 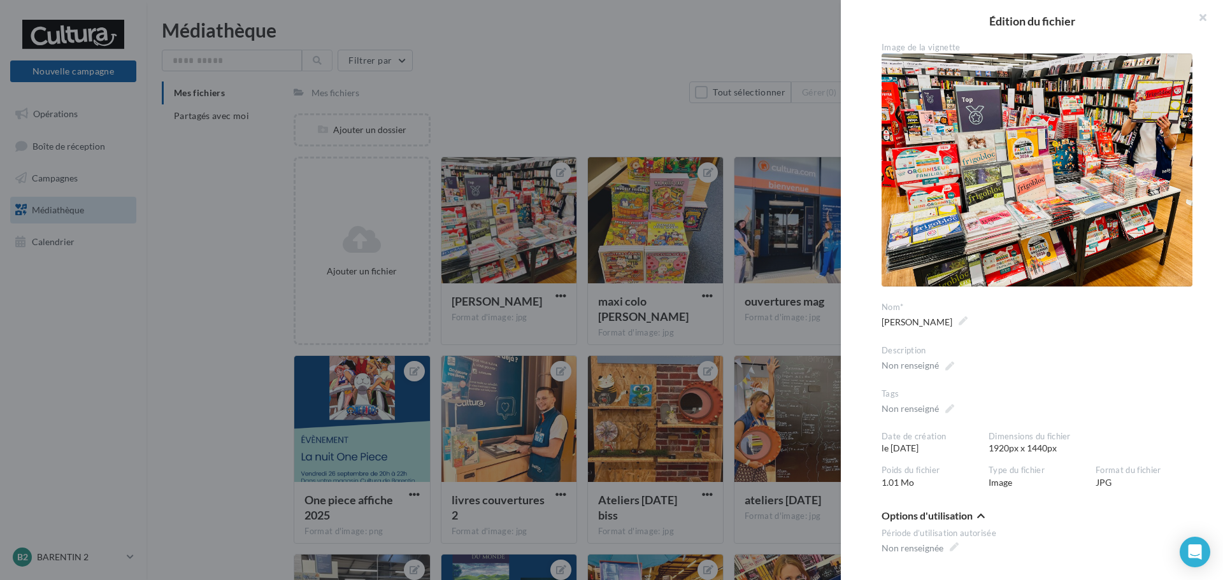 I want to click on div: Image, so click(x=1042, y=477).